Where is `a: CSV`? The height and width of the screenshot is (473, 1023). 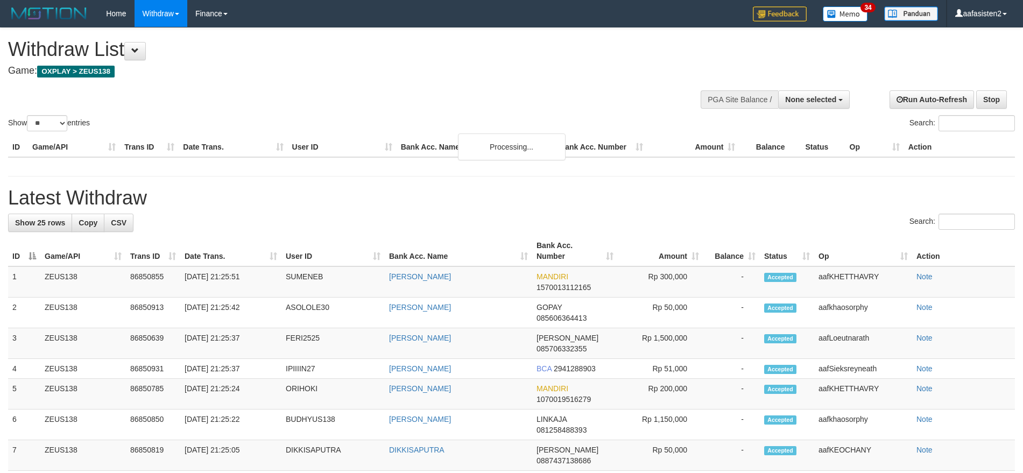
a: CSV is located at coordinates (118, 223).